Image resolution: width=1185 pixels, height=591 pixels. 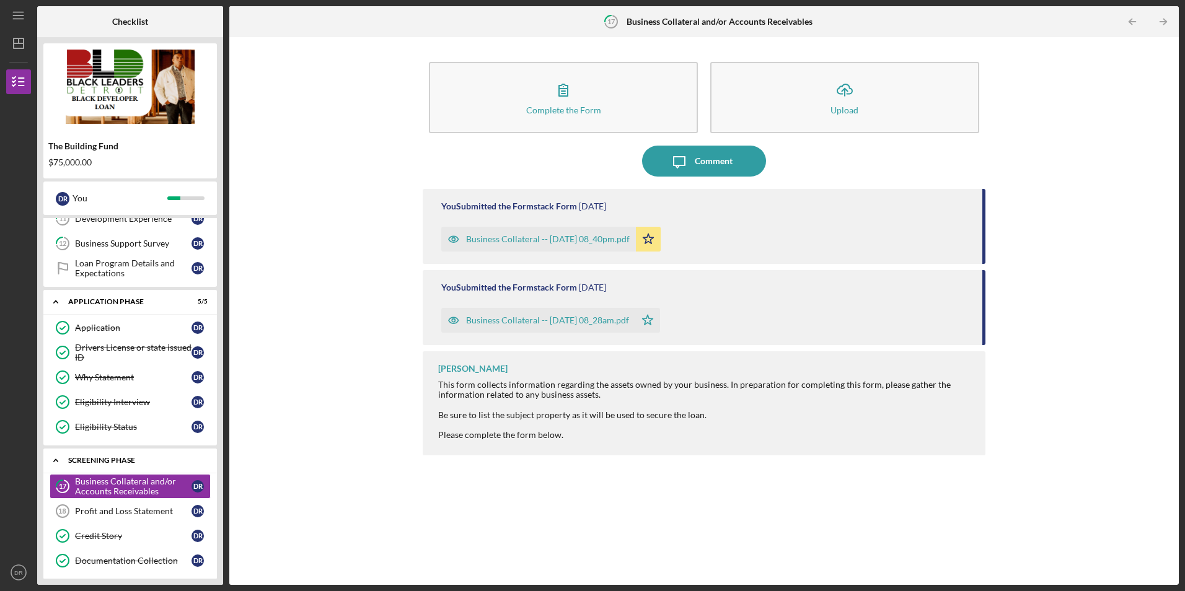 I want to click on div: Eligibility Interview, so click(x=133, y=402).